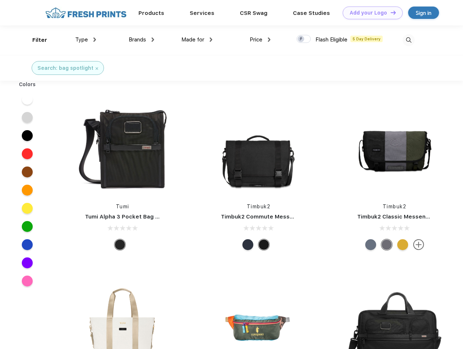 Image resolution: width=463 pixels, height=349 pixels. Describe the element at coordinates (27, 84) in the screenshot. I see `div: Colors` at that location.